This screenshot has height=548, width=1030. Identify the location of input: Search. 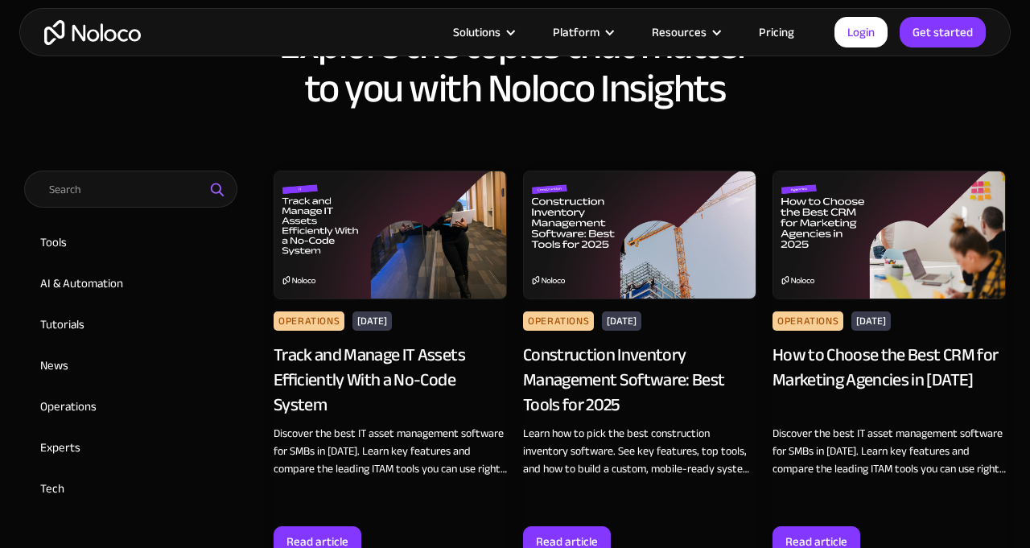
(130, 189).